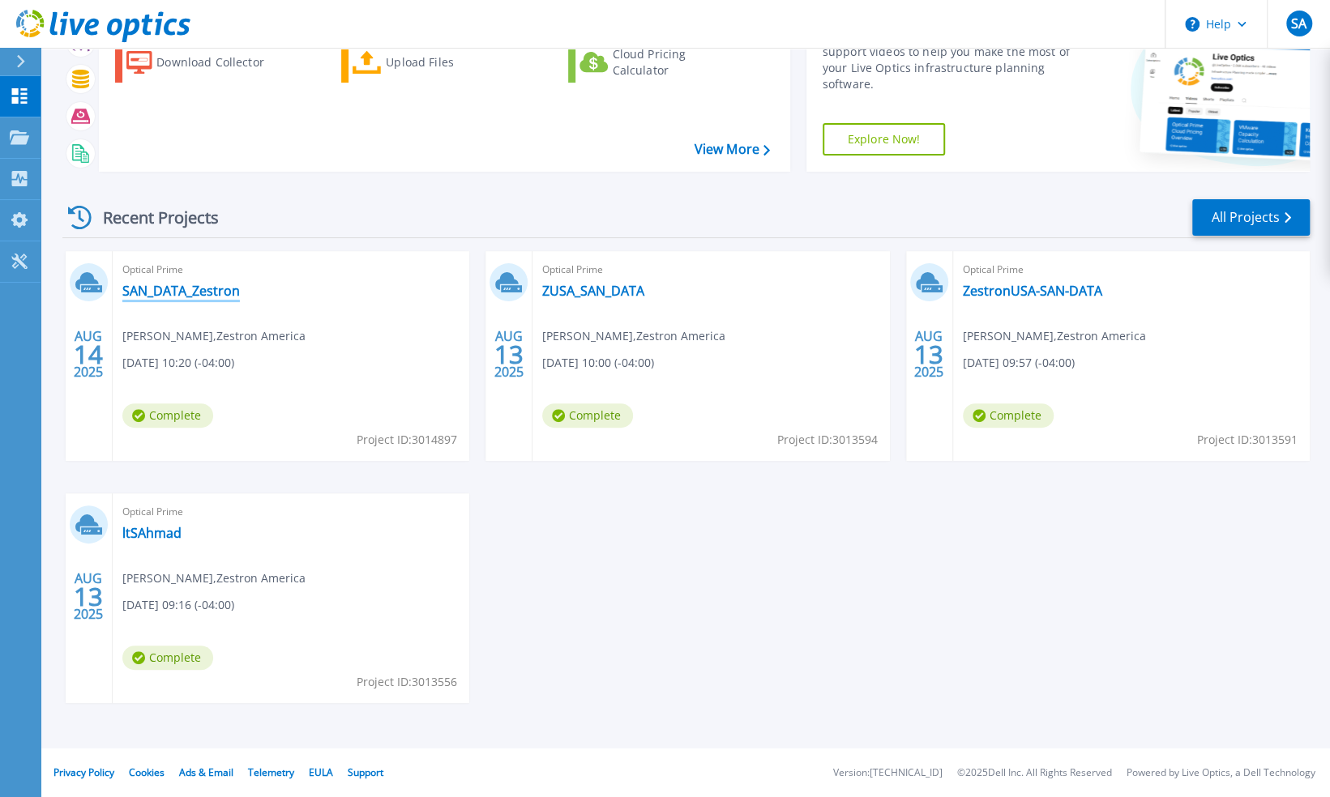 The width and height of the screenshot is (1330, 797). What do you see at coordinates (1032, 291) in the screenshot?
I see `a: ZestronUSA-SAN-DATA` at bounding box center [1032, 291].